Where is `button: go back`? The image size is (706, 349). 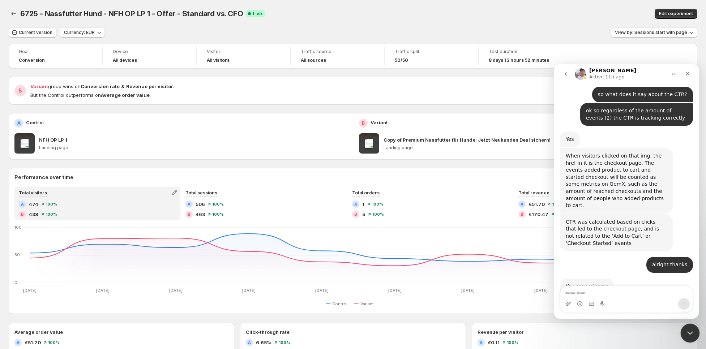 button: go back is located at coordinates (12, 10).